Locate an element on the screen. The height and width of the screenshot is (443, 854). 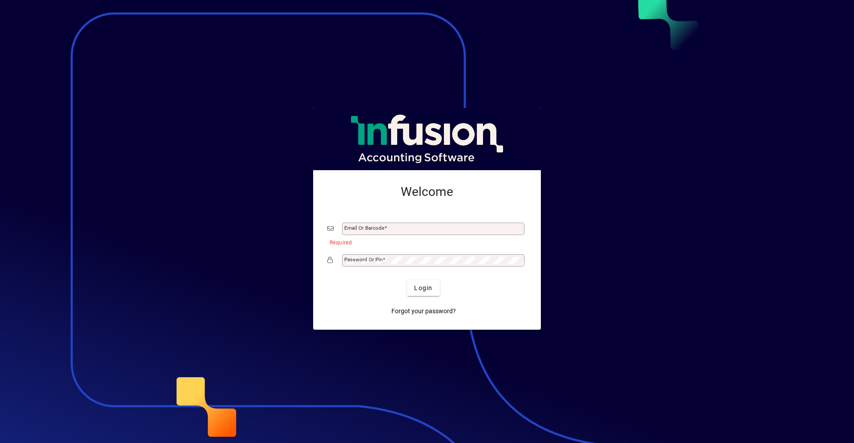
span: Forgot your password? is located at coordinates (423, 311).